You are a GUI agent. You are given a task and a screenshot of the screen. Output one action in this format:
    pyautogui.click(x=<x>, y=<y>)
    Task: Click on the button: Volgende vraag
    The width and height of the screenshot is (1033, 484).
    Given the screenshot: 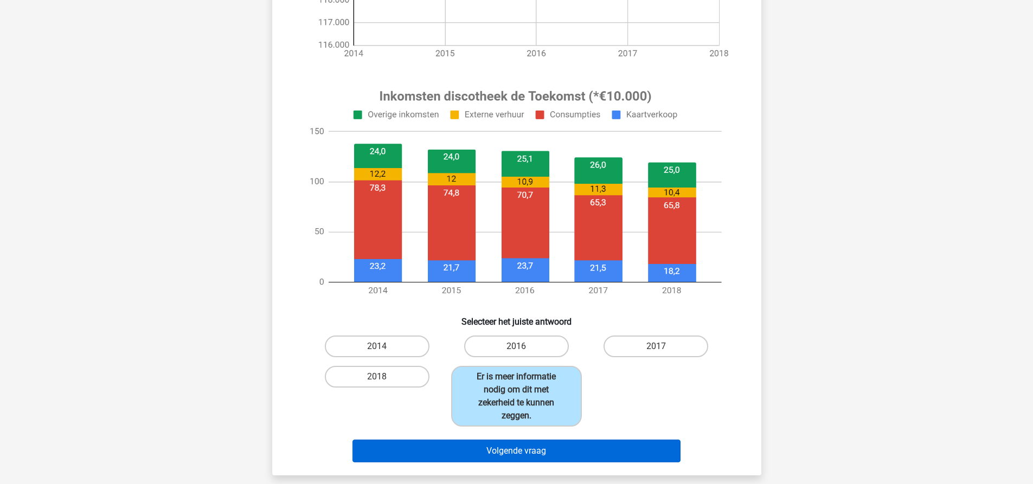 What is the action you would take?
    pyautogui.click(x=516, y=451)
    